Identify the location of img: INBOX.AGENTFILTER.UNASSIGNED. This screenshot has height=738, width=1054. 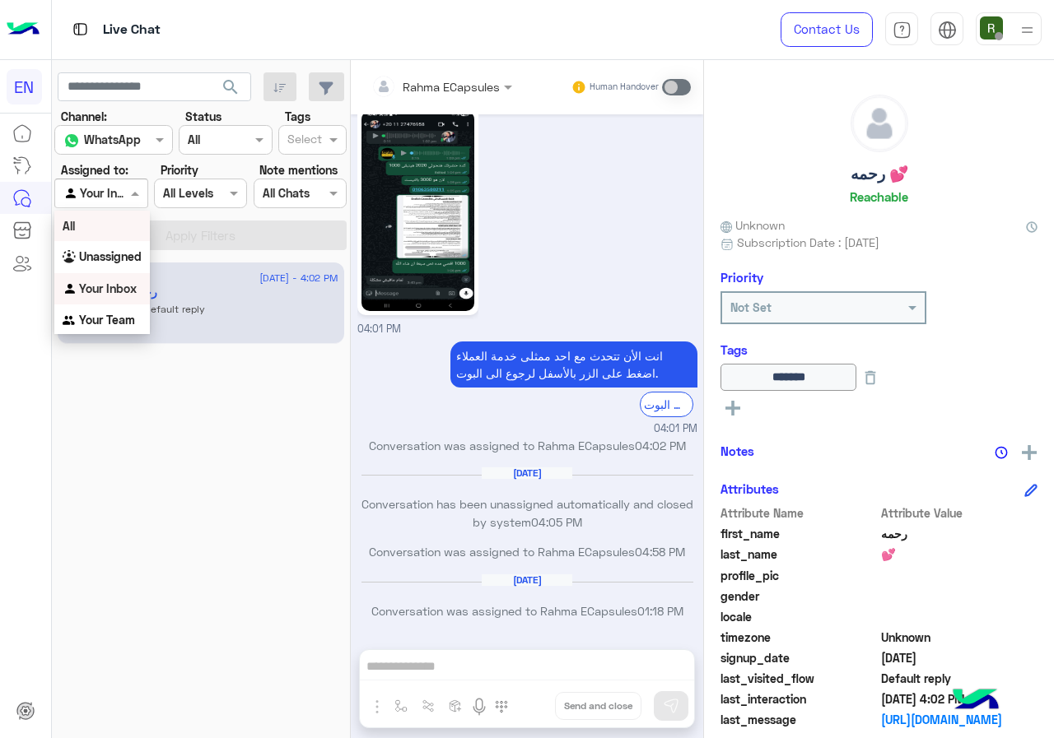
(71, 259).